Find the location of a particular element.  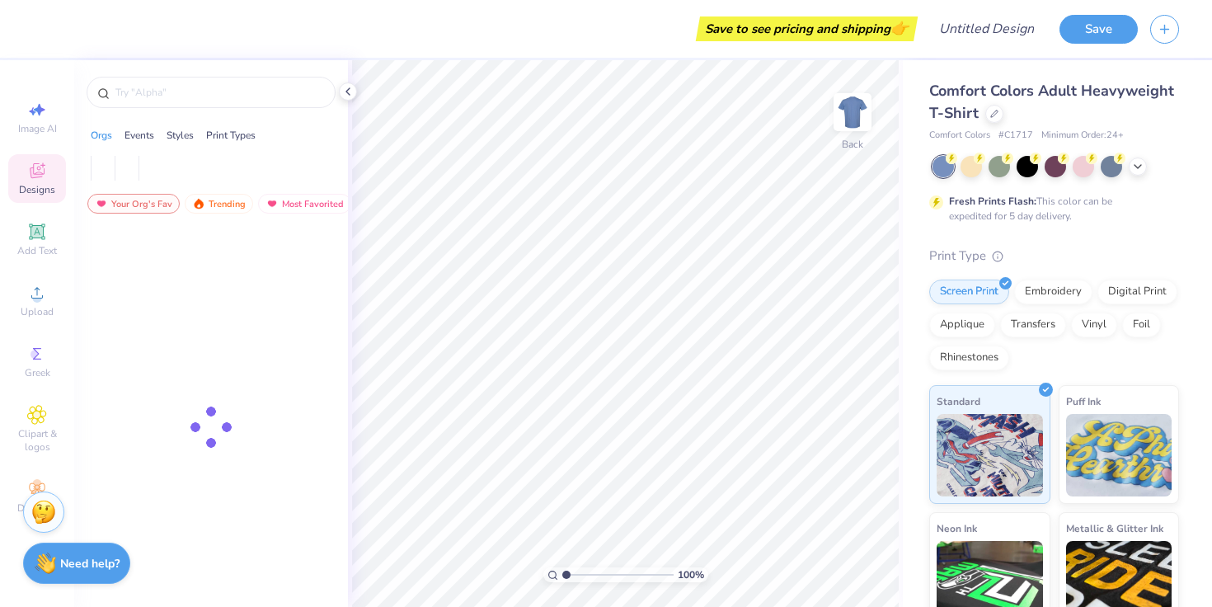

span: 100 % is located at coordinates (691, 575).